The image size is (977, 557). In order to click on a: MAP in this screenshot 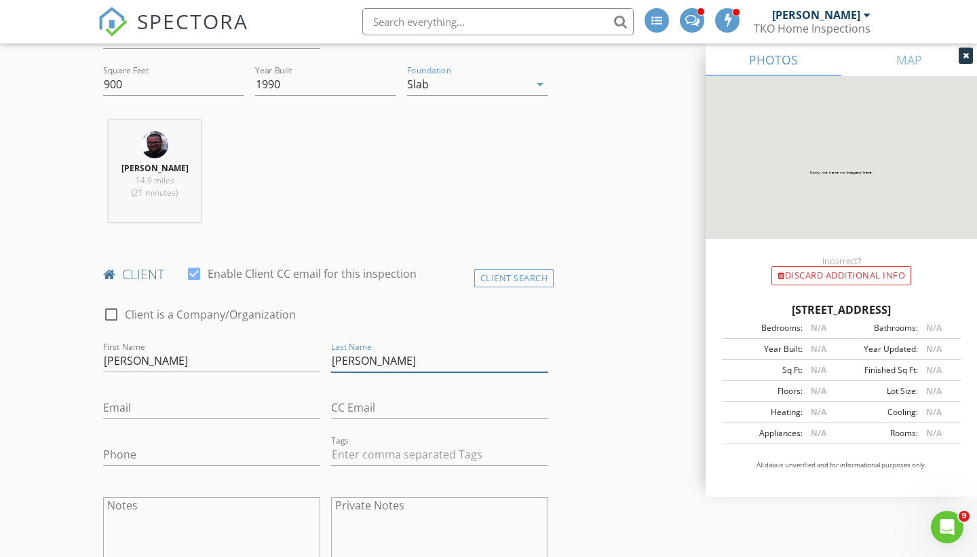, I will do `click(909, 60)`.